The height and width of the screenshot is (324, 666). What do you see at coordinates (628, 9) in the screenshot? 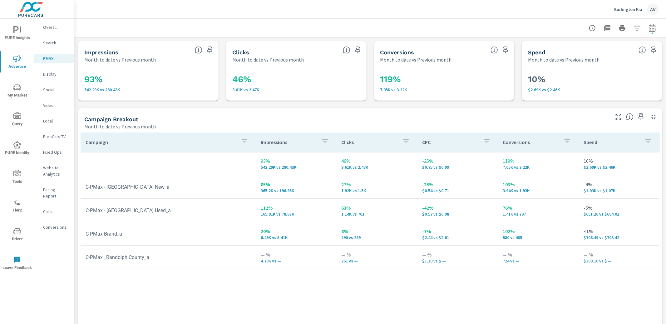
I see `p: Burlington Kia` at bounding box center [628, 9].